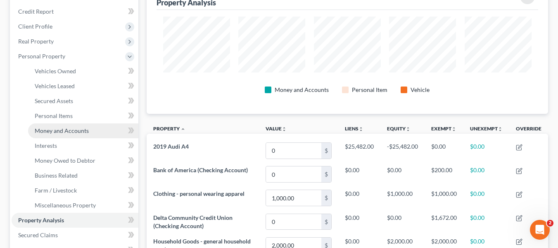  What do you see at coordinates (56, 175) in the screenshot?
I see `span: Business Related` at bounding box center [56, 175].